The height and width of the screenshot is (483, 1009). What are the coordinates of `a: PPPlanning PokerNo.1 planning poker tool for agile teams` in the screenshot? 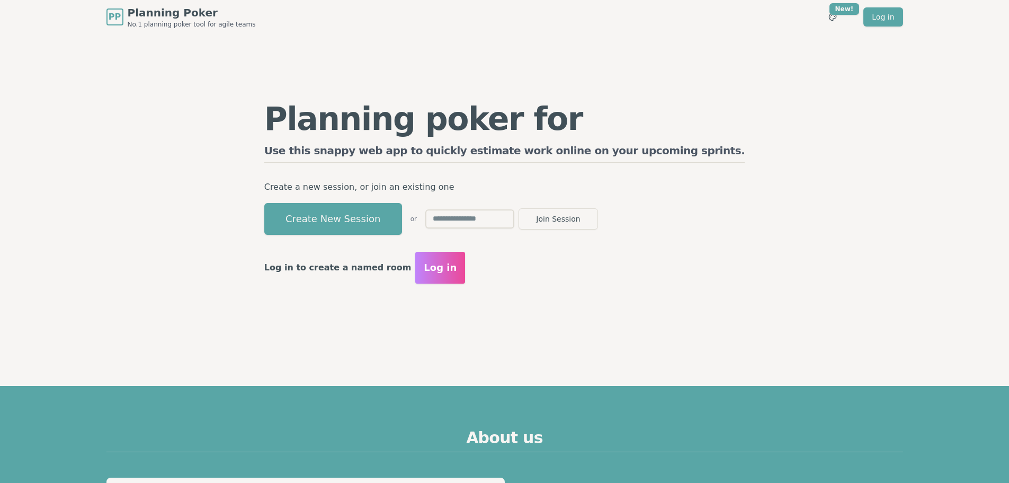 It's located at (181, 17).